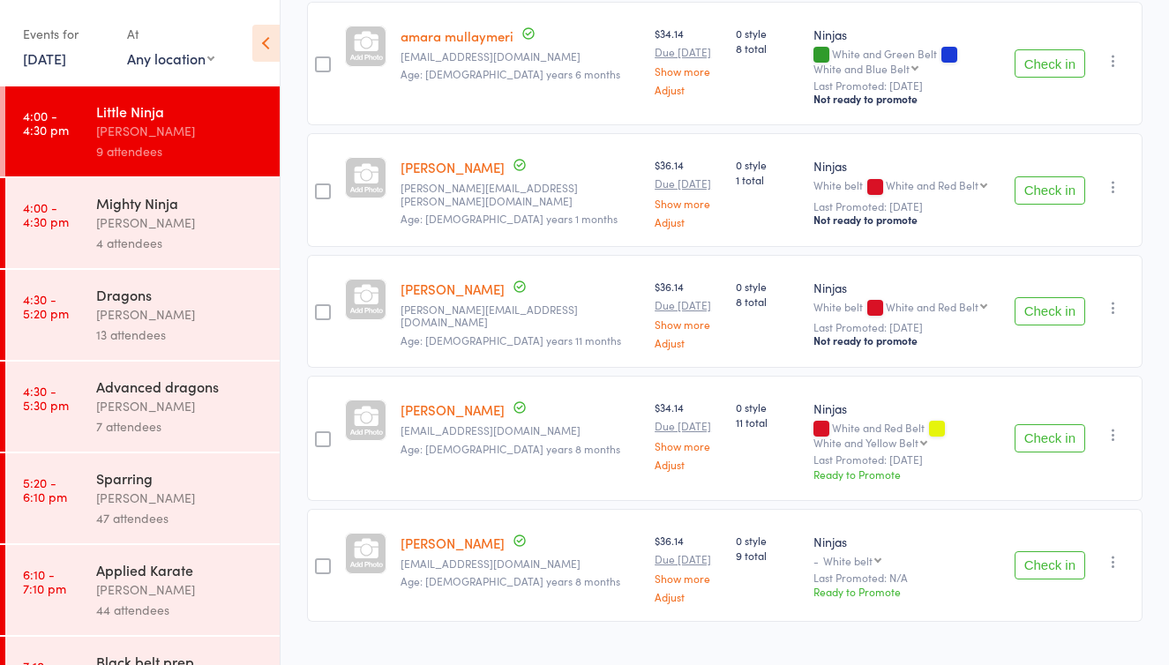  I want to click on span: 9 total, so click(768, 555).